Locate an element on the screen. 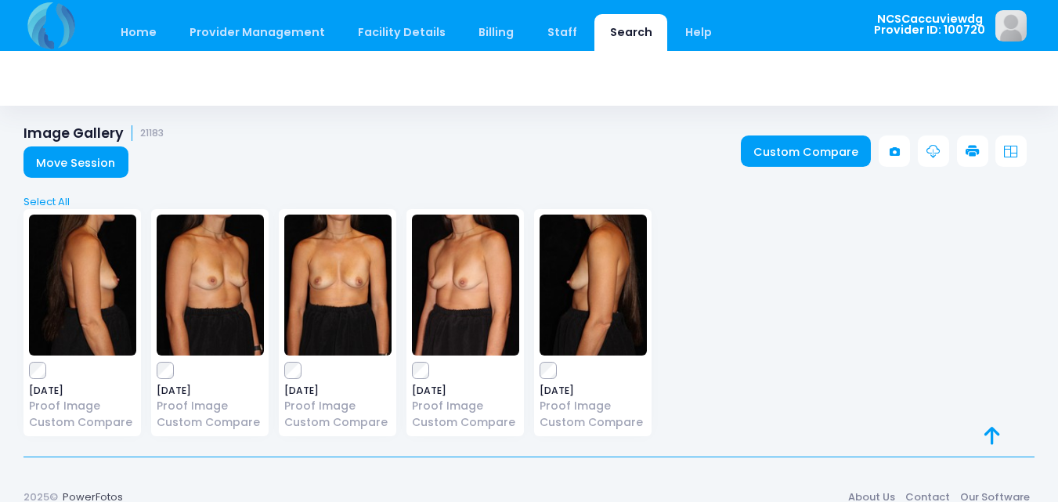 The height and width of the screenshot is (502, 1058). small: 21183 is located at coordinates (152, 133).